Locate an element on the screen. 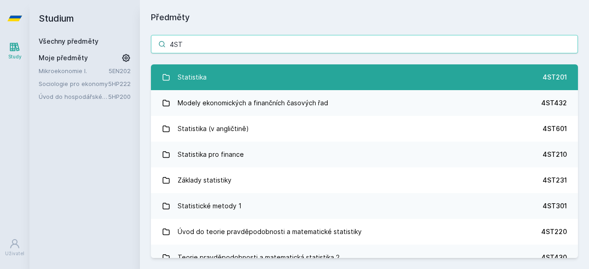 This screenshot has width=589, height=269. div: Statistické metody 1 is located at coordinates (209, 206).